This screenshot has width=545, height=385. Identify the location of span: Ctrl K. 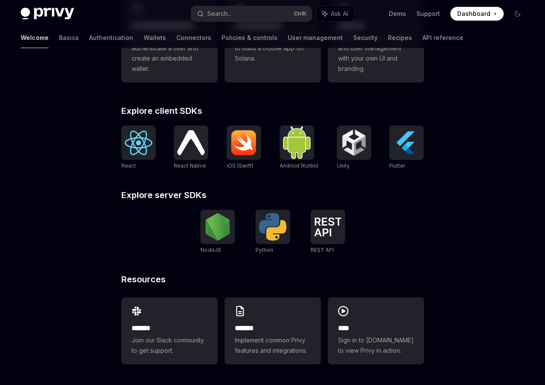
(300, 14).